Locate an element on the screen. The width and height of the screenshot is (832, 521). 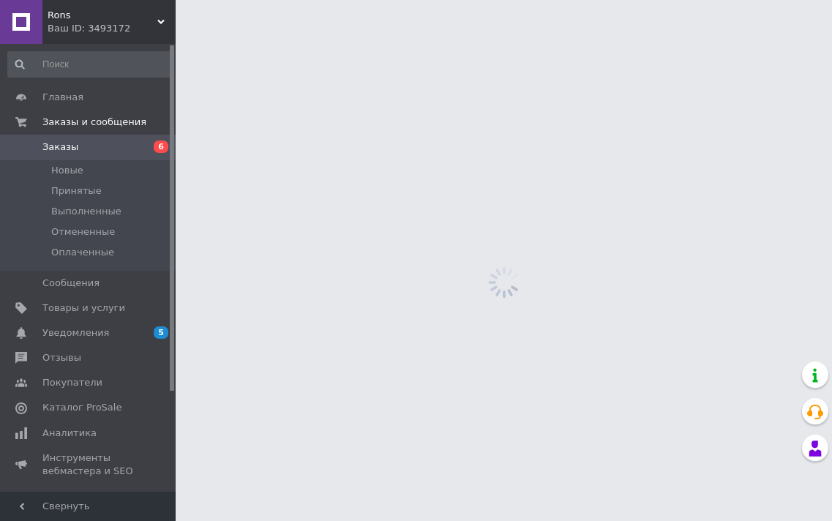
span: Оплаченные is located at coordinates (83, 252).